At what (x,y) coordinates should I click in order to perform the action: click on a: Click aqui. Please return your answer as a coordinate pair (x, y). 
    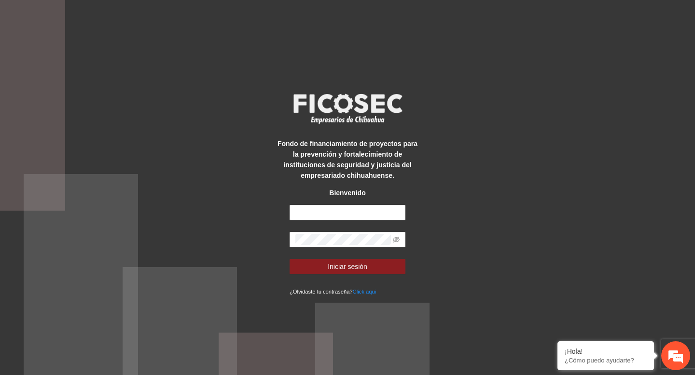
    Looking at the image, I should click on (364, 292).